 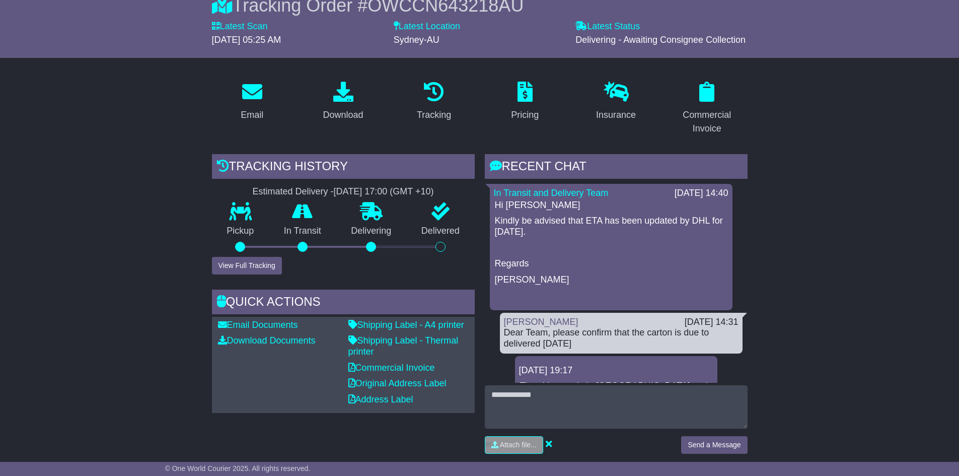 What do you see at coordinates (616, 115) in the screenshot?
I see `div: Insurance` at bounding box center [616, 115].